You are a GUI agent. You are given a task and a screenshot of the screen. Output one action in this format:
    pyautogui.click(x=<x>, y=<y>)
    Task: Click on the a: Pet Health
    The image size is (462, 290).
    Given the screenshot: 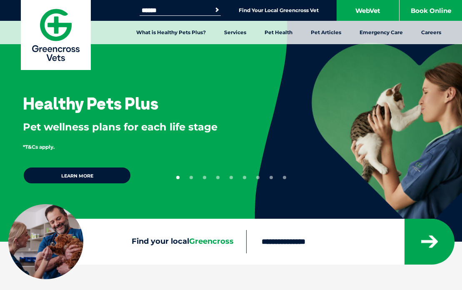 What is the action you would take?
    pyautogui.click(x=279, y=33)
    